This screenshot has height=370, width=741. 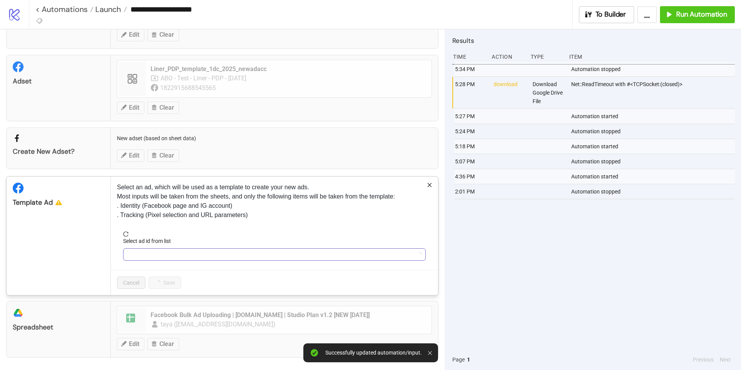 What do you see at coordinates (652, 57) in the screenshot?
I see `div: Item` at bounding box center [652, 57].